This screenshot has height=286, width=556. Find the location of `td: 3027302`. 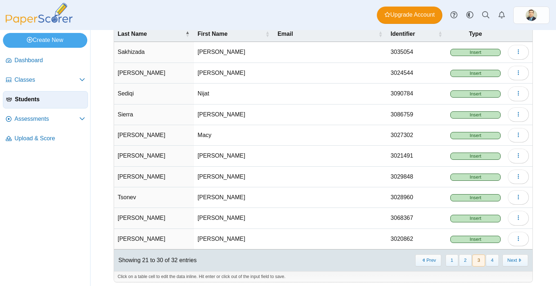

td: 3027302 is located at coordinates (416, 135).